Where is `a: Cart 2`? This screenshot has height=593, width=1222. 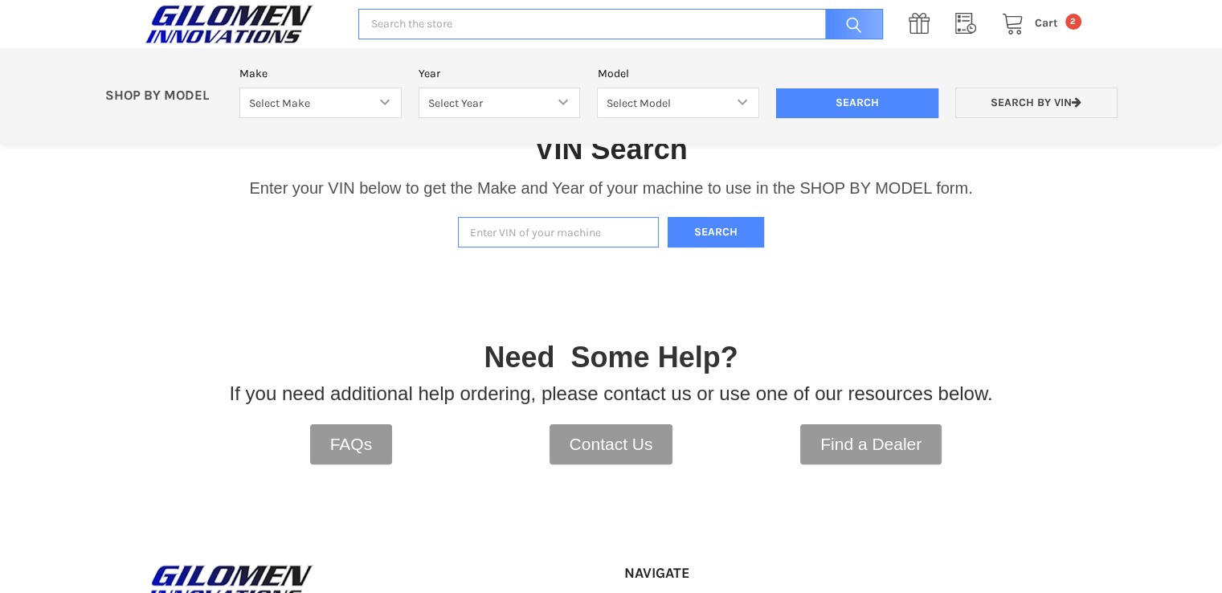
a: Cart 2 is located at coordinates (1038, 23).